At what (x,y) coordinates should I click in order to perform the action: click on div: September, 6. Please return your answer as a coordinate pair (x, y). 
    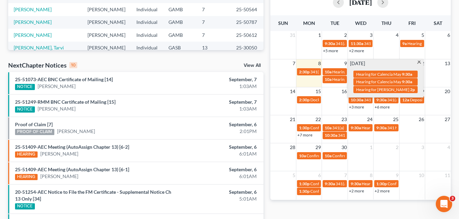
    Looking at the image, I should click on (219, 170).